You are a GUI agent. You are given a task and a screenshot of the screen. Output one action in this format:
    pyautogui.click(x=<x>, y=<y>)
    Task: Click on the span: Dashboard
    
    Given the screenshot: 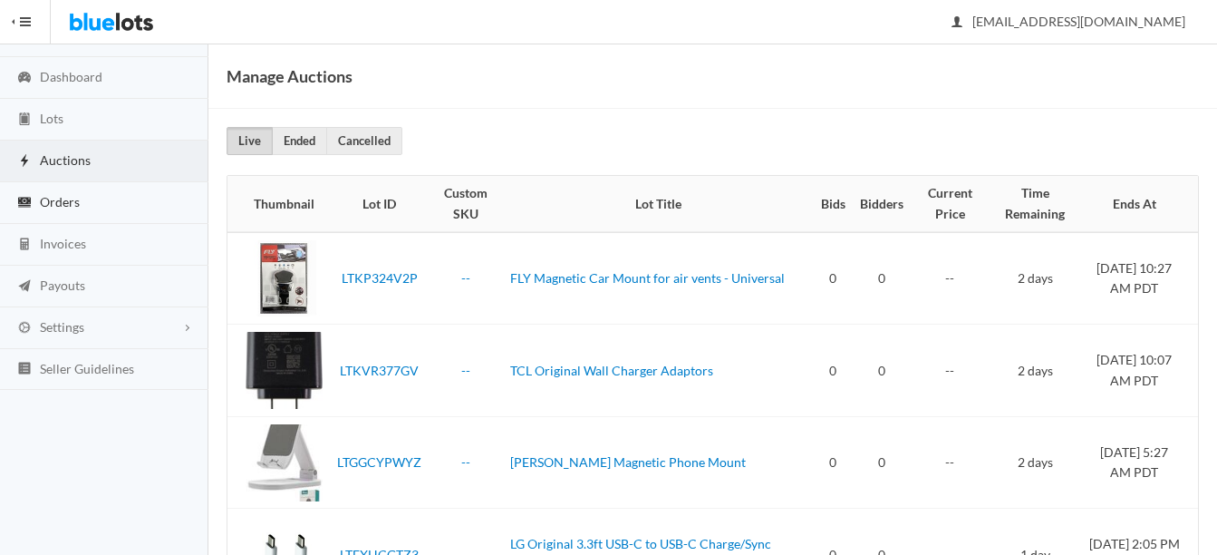 What is the action you would take?
    pyautogui.click(x=71, y=76)
    